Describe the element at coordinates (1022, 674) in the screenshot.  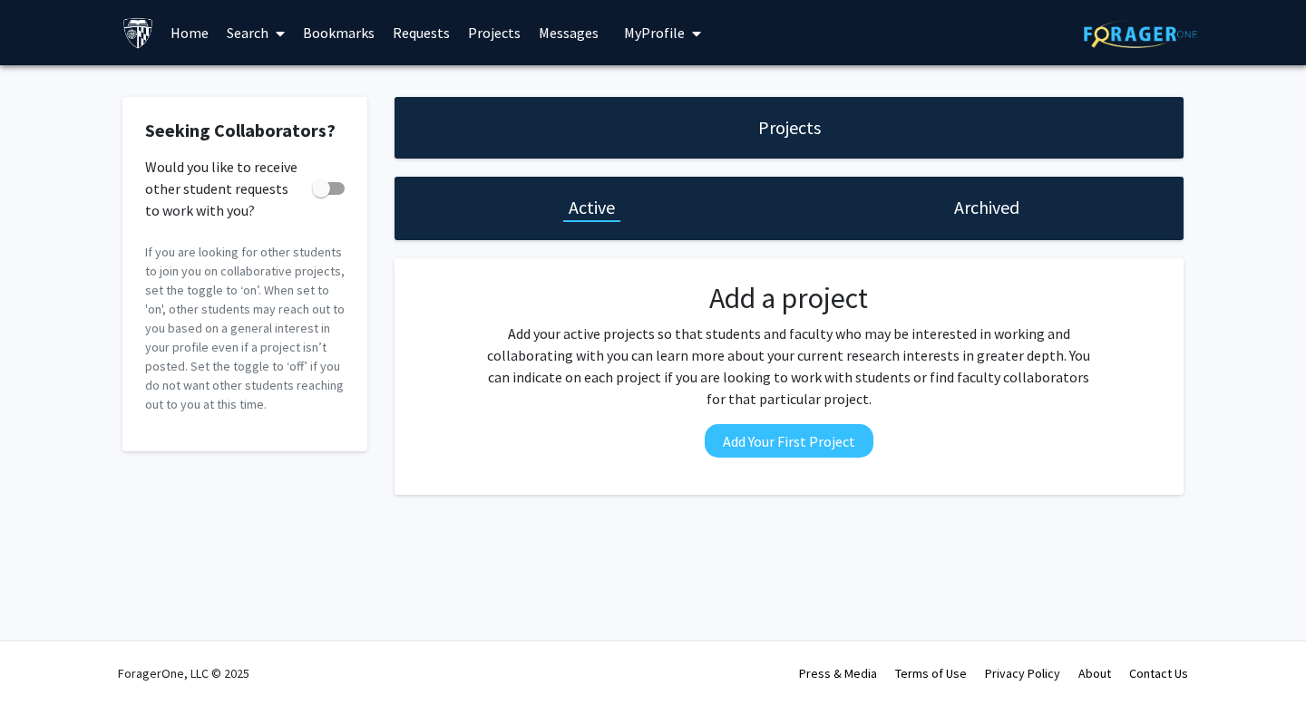
I see `a: Privacy Policy` at that location.